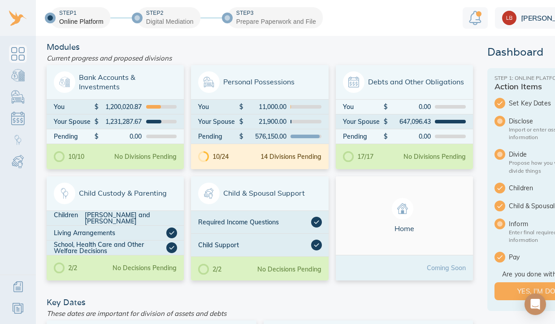 The width and height of the screenshot is (555, 324). Describe the element at coordinates (254, 245) in the screenshot. I see `div: Child Support` at that location.